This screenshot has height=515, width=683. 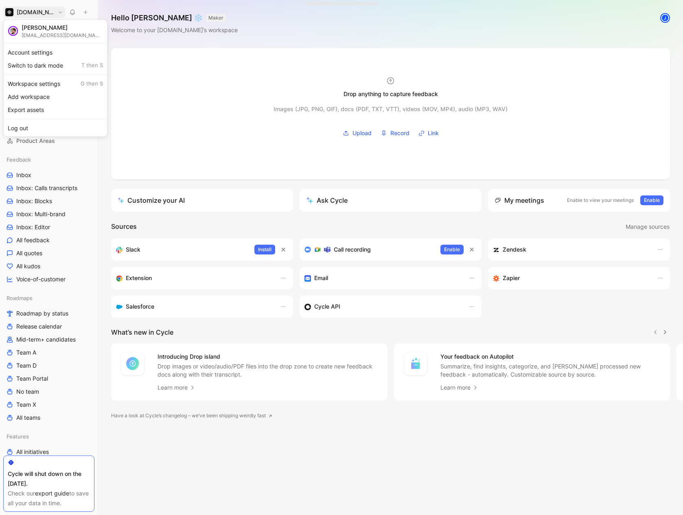 What do you see at coordinates (55, 110) in the screenshot?
I see `div: Export assets` at bounding box center [55, 110].